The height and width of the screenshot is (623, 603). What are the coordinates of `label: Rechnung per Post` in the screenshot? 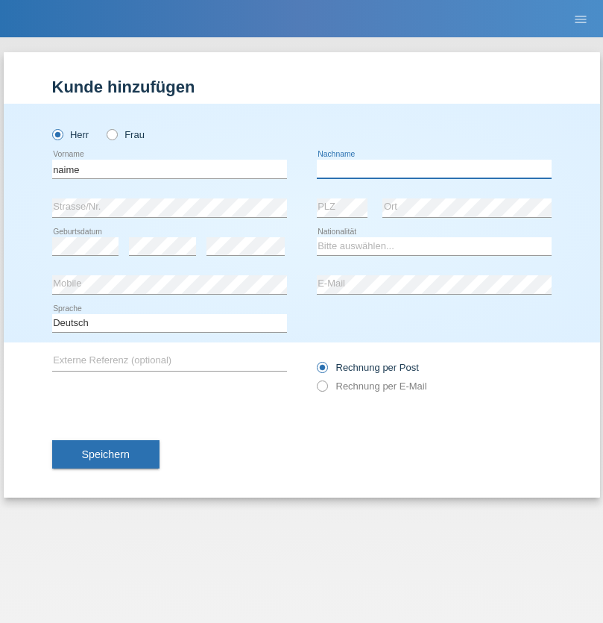 It's located at (368, 367).